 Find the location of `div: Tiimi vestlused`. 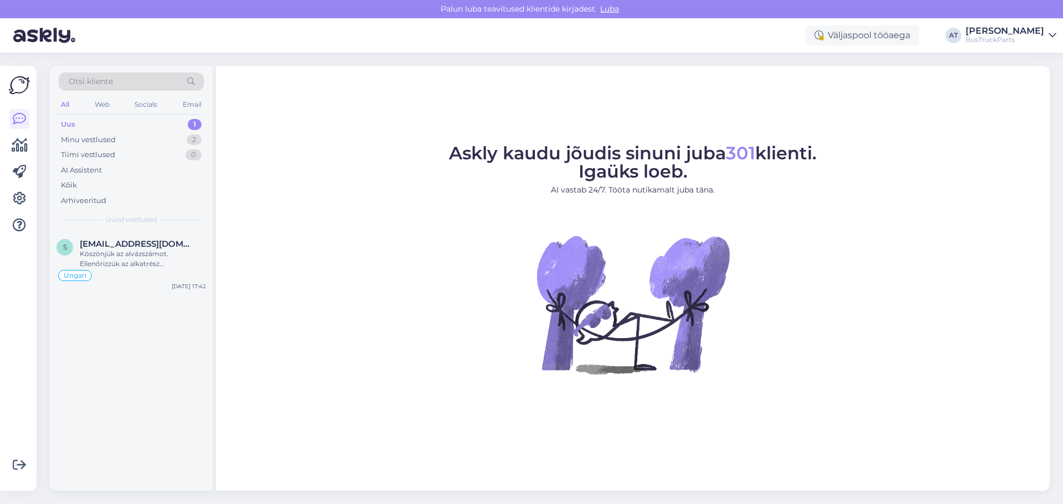

div: Tiimi vestlused is located at coordinates (88, 155).